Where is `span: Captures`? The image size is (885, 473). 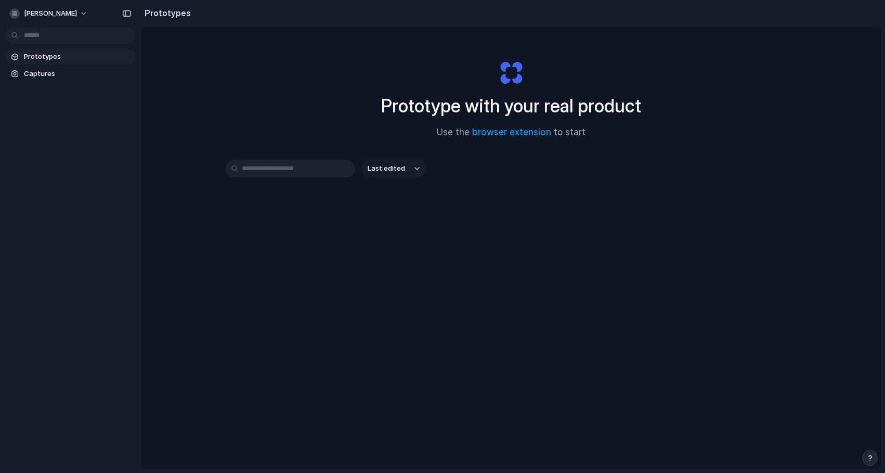
span: Captures is located at coordinates (77, 74).